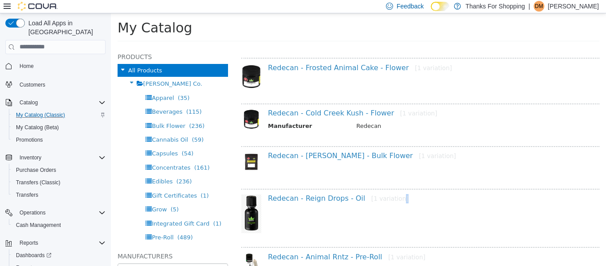  What do you see at coordinates (62, 243) in the screenshot?
I see `h5: Manufacturers` at bounding box center [62, 243].